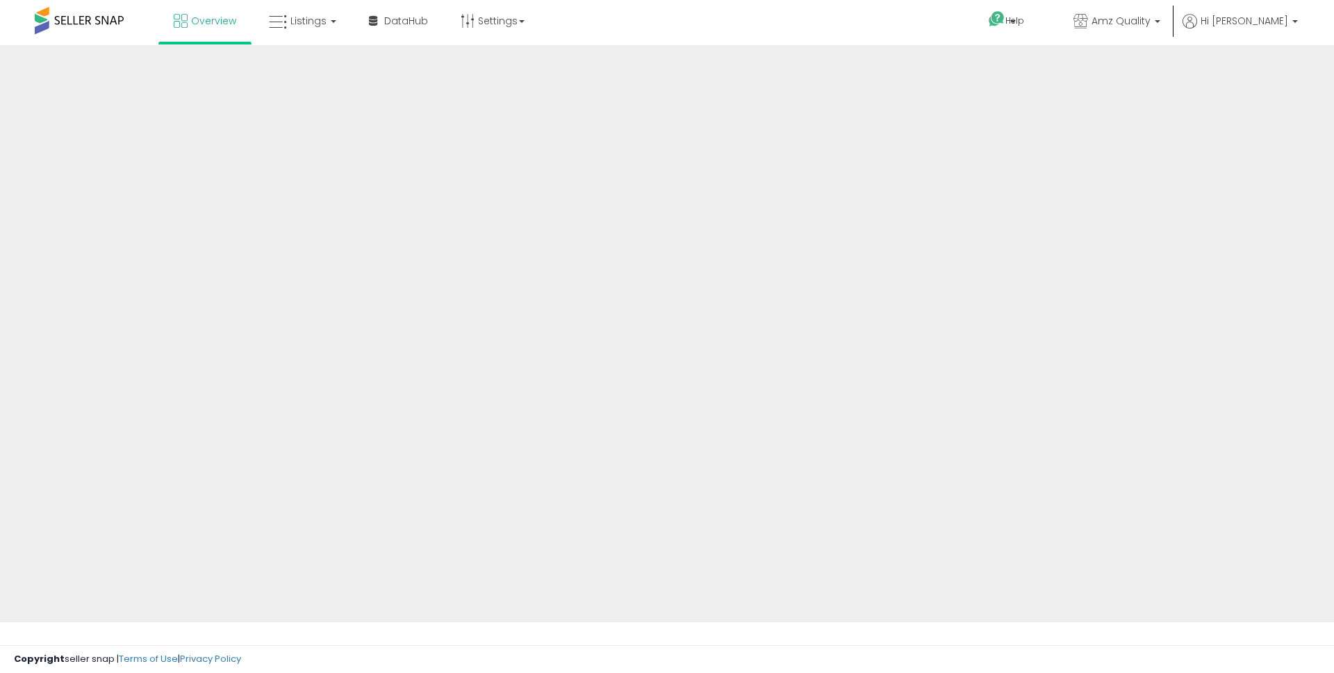  Describe the element at coordinates (1121, 21) in the screenshot. I see `span: Amz Quality` at that location.